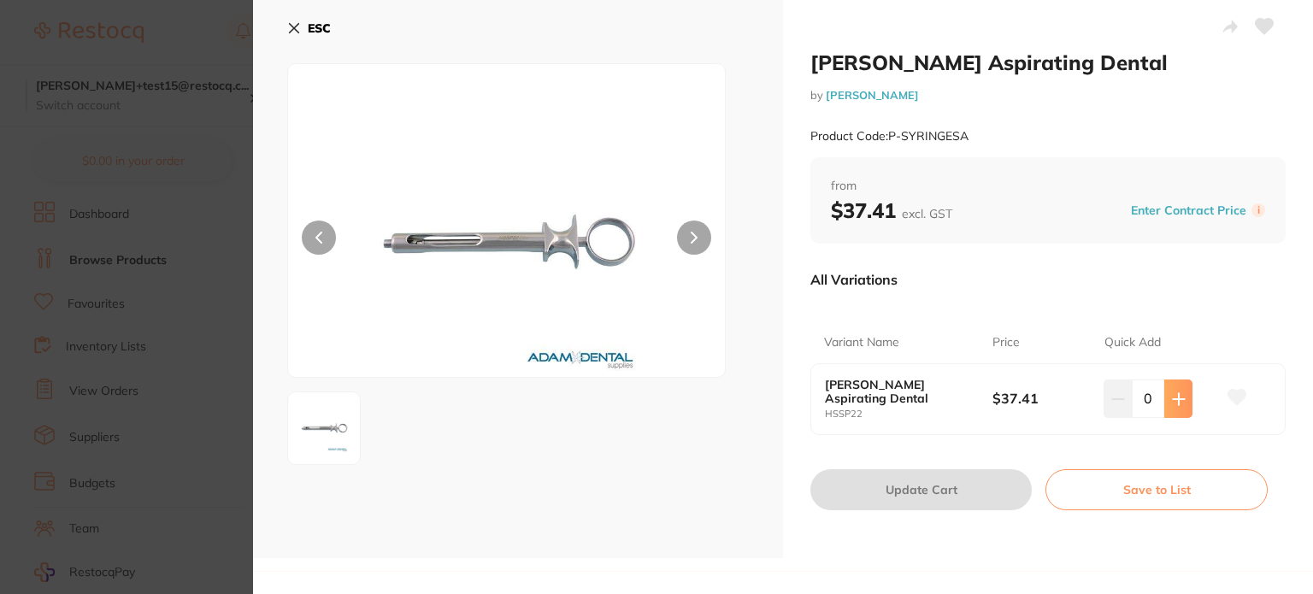 This screenshot has width=1313, height=594. What do you see at coordinates (309, 28) in the screenshot?
I see `button: ESC` at bounding box center [309, 28].